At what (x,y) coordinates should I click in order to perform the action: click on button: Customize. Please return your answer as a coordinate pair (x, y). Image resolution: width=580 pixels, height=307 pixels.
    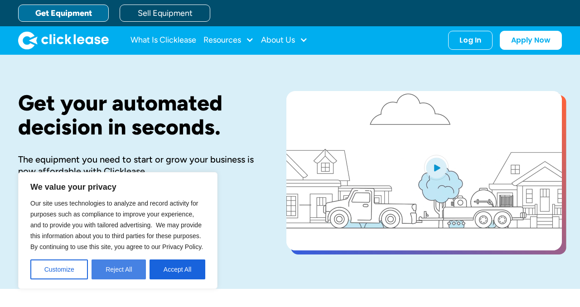
    Looking at the image, I should click on (59, 270).